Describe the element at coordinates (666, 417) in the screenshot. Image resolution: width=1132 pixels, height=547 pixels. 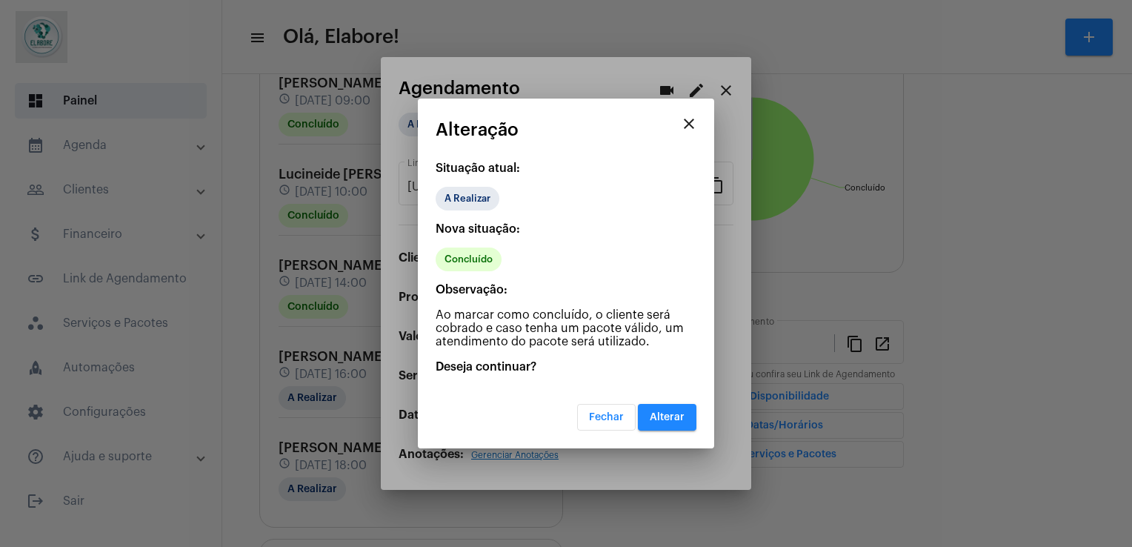
I see `button: Alterar` at that location.